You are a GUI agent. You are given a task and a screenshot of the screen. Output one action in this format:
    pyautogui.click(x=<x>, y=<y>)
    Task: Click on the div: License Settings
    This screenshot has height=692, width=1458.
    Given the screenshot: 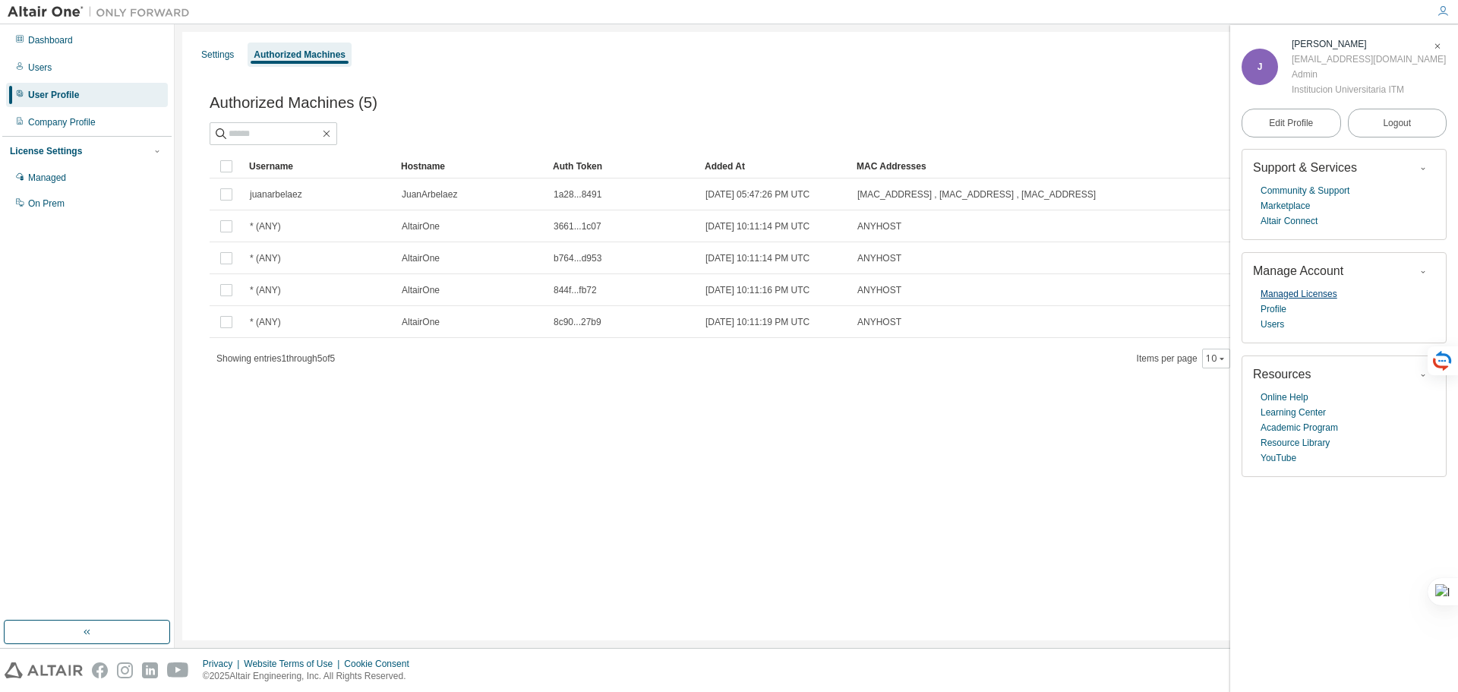 What is the action you would take?
    pyautogui.click(x=46, y=151)
    